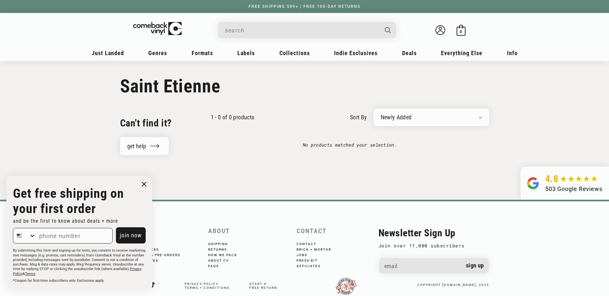  Describe the element at coordinates (410, 53) in the screenshot. I see `span: Deals` at that location.